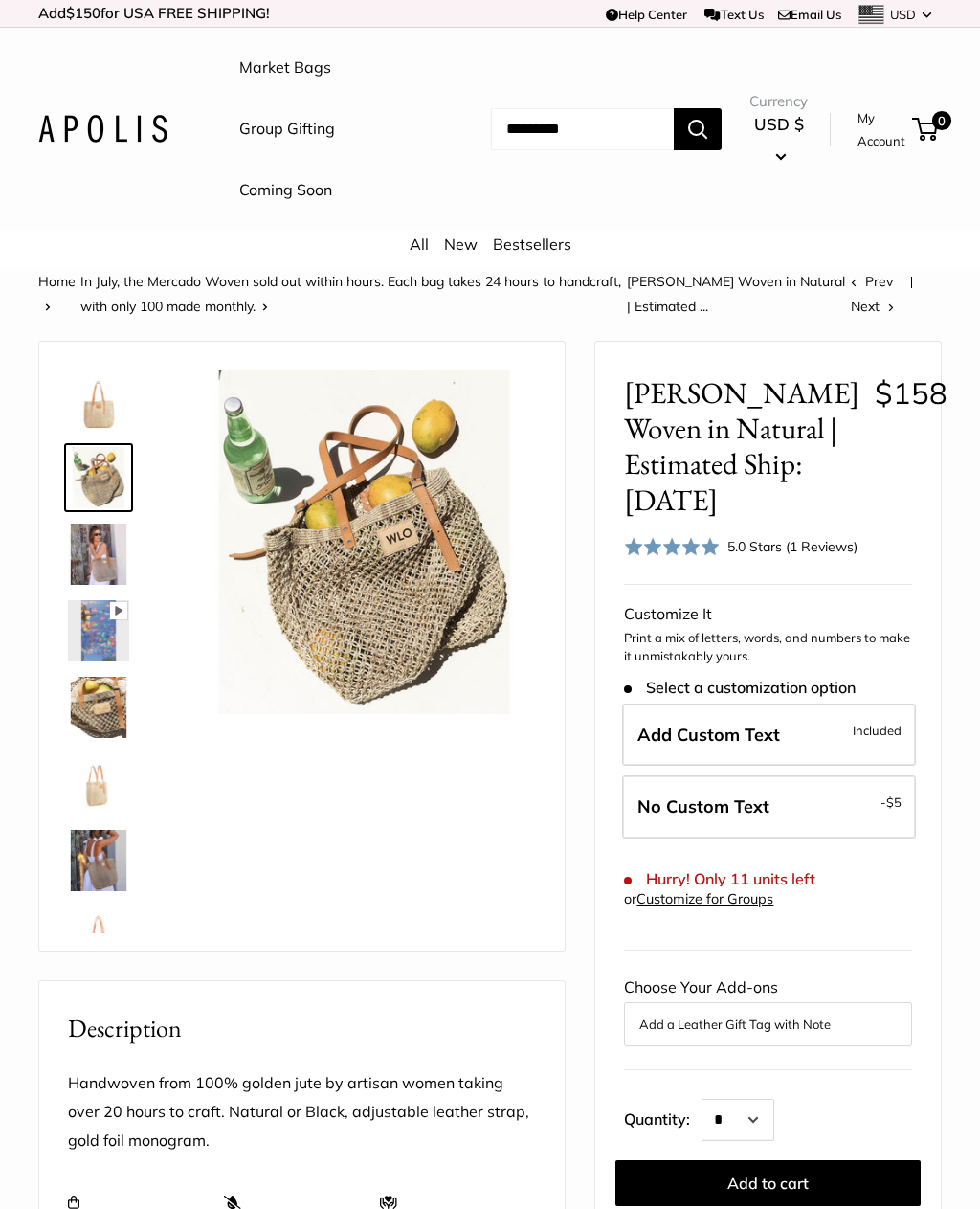 Image resolution: width=980 pixels, height=1209 pixels. I want to click on a: Home, so click(56, 281).